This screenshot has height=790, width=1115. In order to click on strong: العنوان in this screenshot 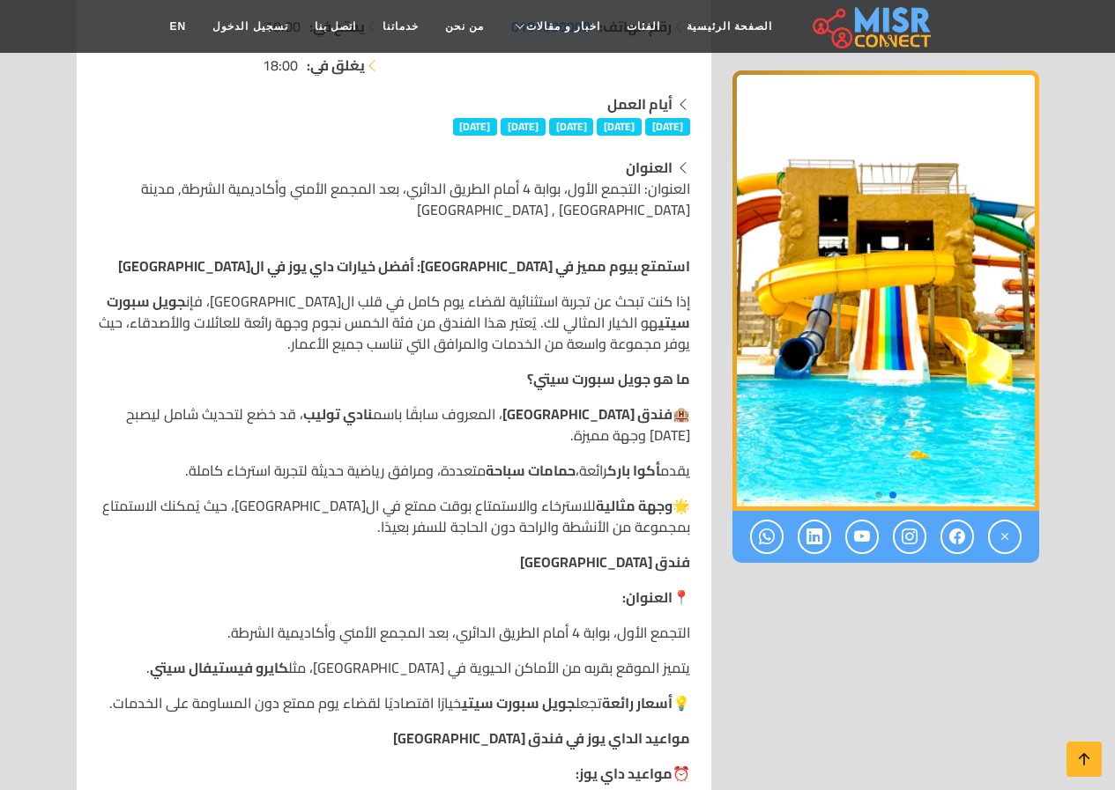, I will do `click(649, 167)`.